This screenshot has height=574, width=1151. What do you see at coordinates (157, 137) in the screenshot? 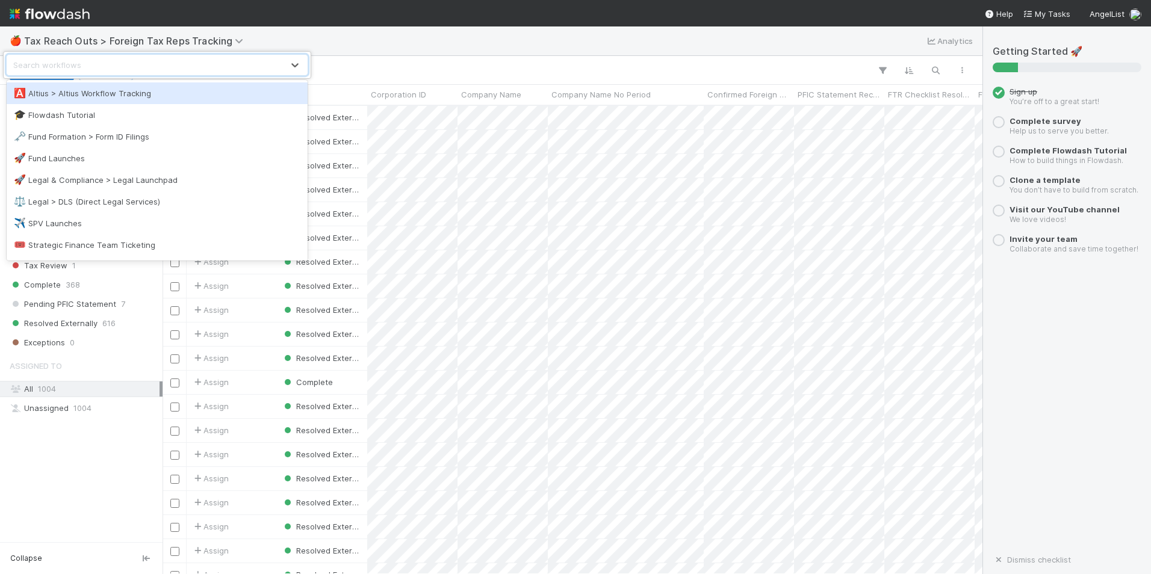
I see `div: Fund Formation > Form ID Filings` at bounding box center [157, 137].